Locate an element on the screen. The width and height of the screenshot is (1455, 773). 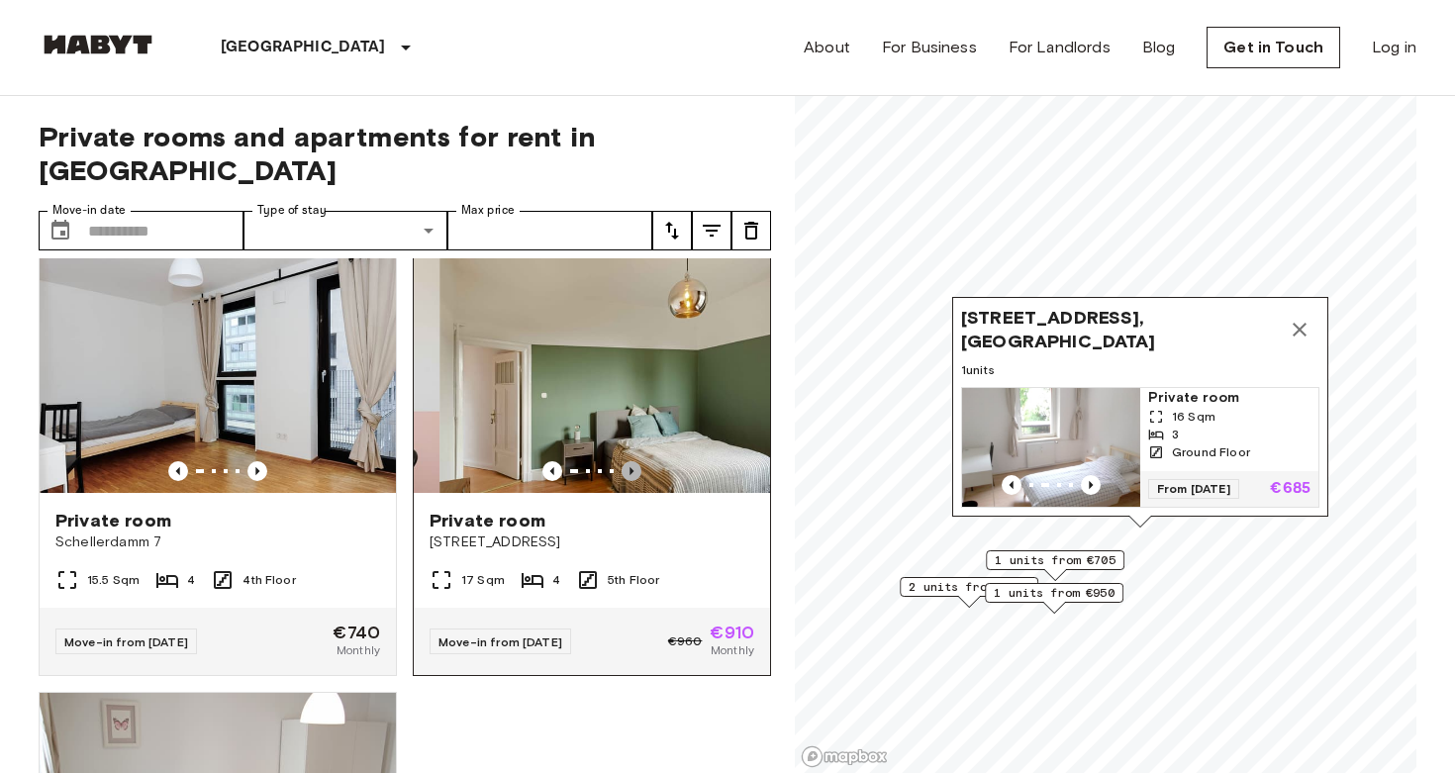
span: 17 Sqm is located at coordinates (483, 580).